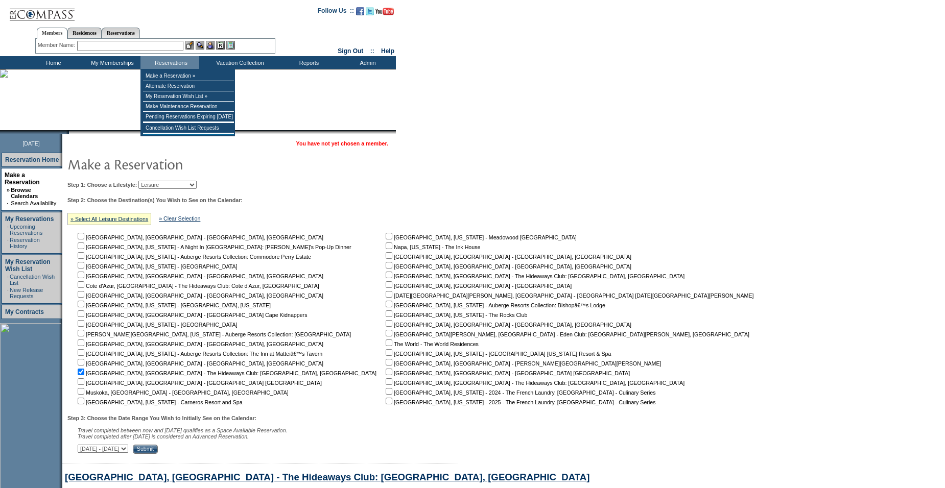 The height and width of the screenshot is (488, 945). I want to click on a: Upcoming Reservations, so click(26, 230).